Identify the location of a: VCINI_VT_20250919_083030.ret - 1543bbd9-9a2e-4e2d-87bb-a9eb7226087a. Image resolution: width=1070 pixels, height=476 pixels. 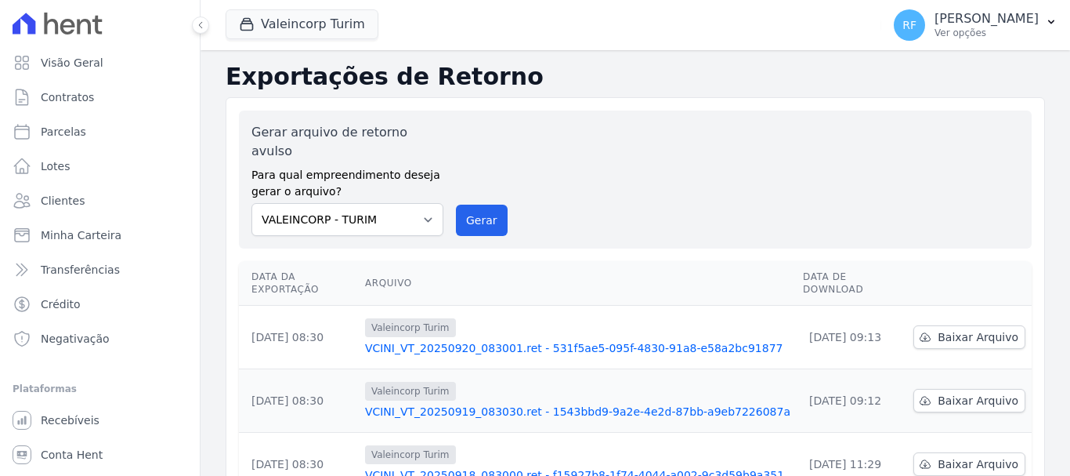
(577, 411).